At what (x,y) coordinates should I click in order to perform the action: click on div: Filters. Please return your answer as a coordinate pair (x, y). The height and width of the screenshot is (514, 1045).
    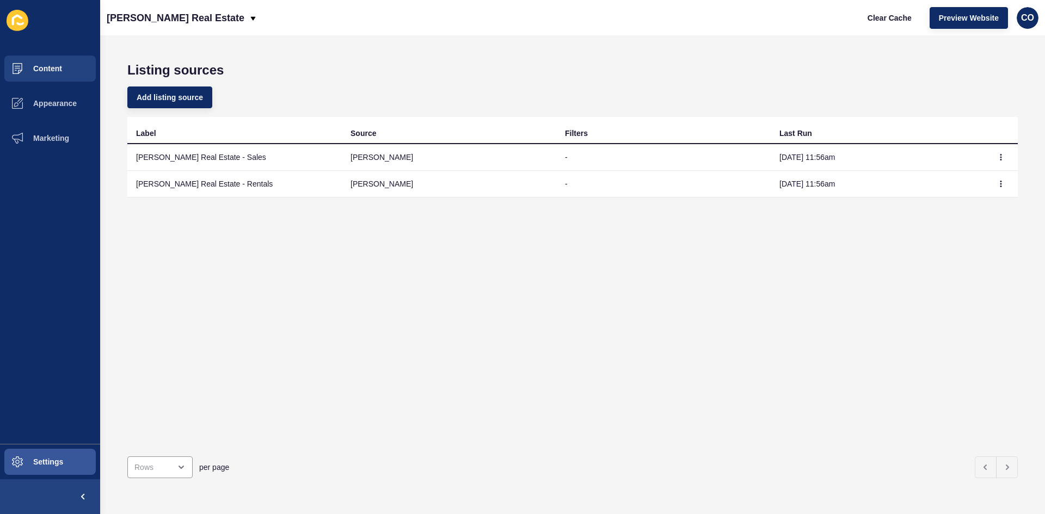
    Looking at the image, I should click on (577, 133).